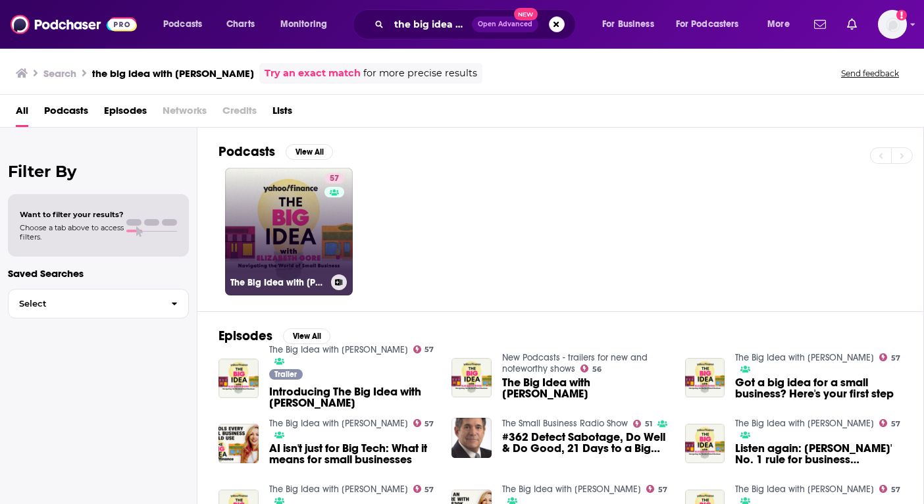 The height and width of the screenshot is (504, 924). What do you see at coordinates (526, 14) in the screenshot?
I see `span: New` at bounding box center [526, 14].